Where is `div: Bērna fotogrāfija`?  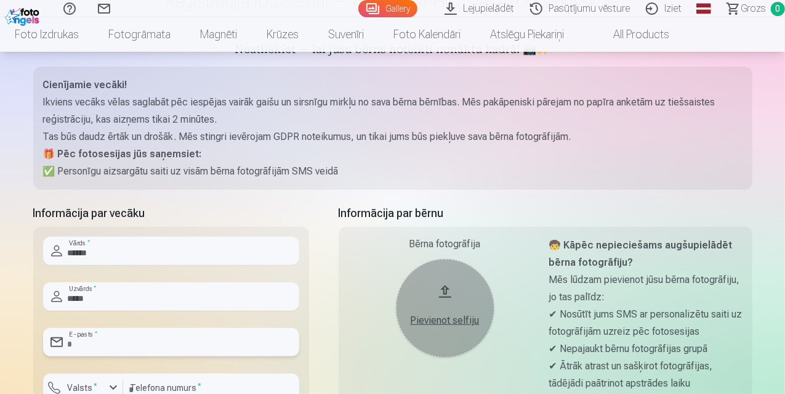
div: Bērna fotogrāfija is located at coordinates (445, 244).